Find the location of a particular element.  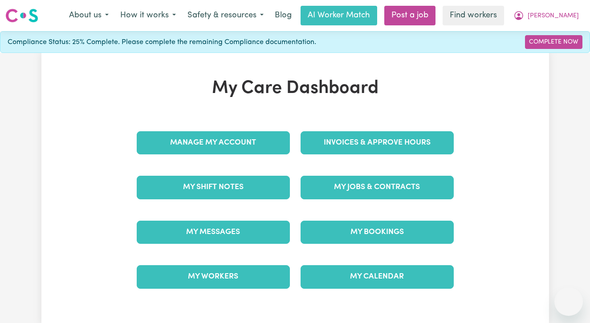

a: Complete Now is located at coordinates (553, 42).